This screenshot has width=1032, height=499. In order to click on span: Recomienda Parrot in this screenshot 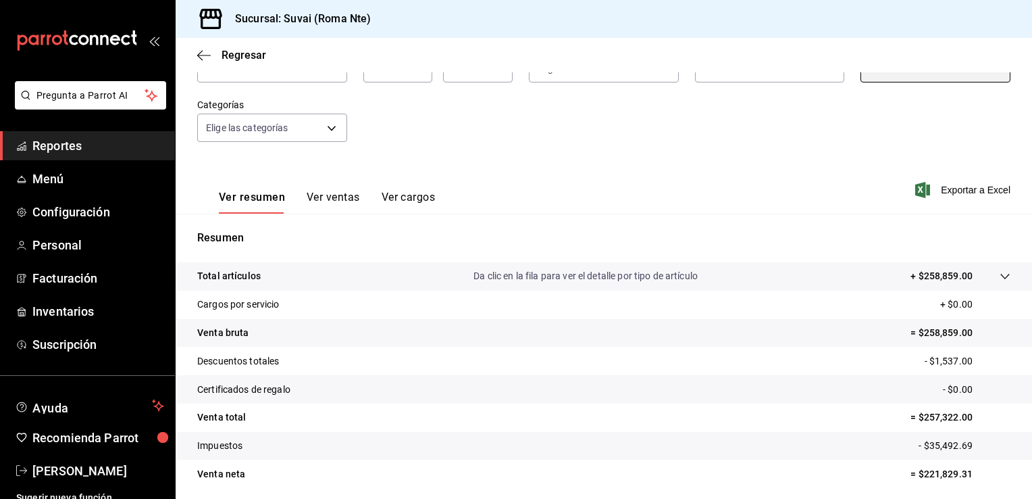, I will do `click(98, 437)`.